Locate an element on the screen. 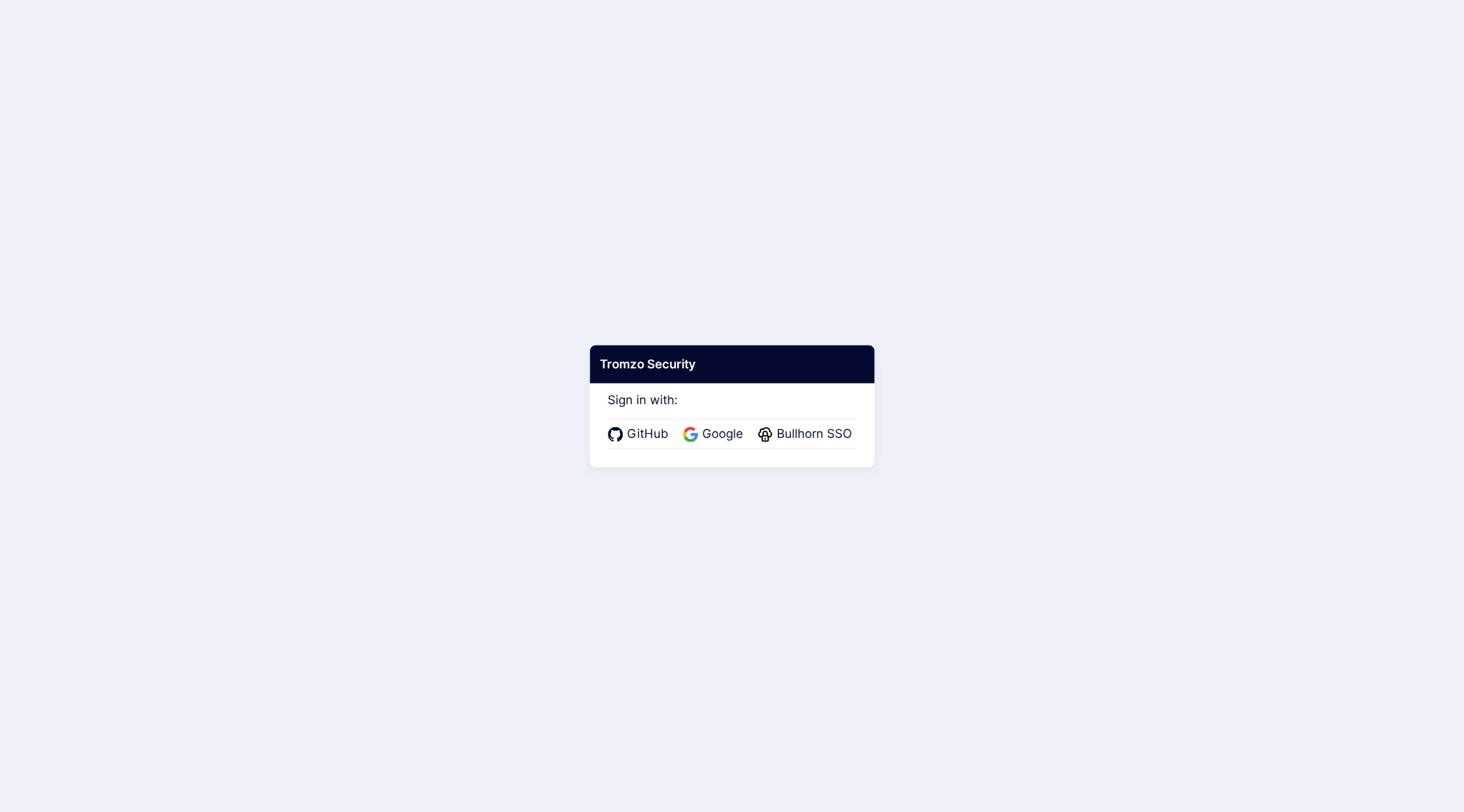 The height and width of the screenshot is (812, 1464). span: Google is located at coordinates (722, 434).